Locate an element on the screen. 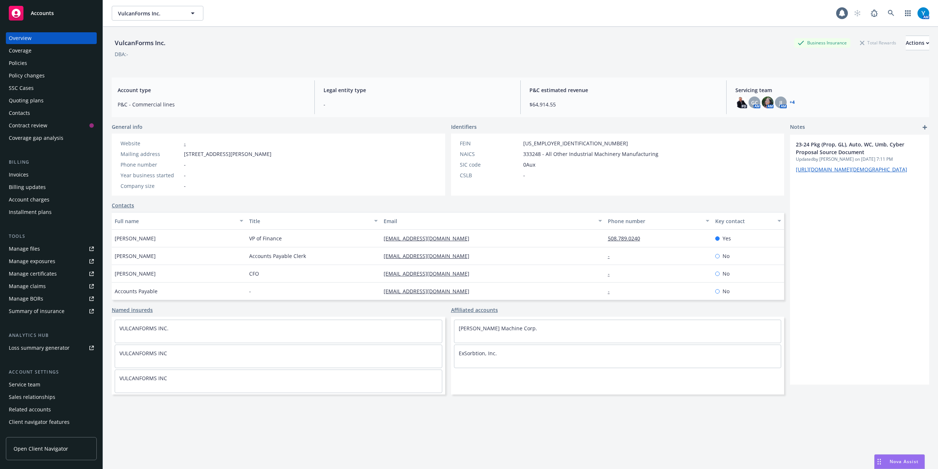 The width and height of the screenshot is (938, 469). a: Installment plans is located at coordinates (51, 212).